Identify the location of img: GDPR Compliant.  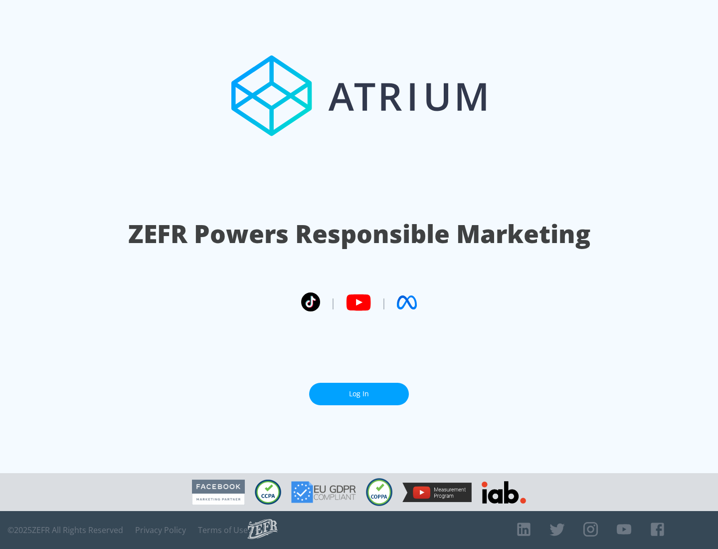
(324, 492).